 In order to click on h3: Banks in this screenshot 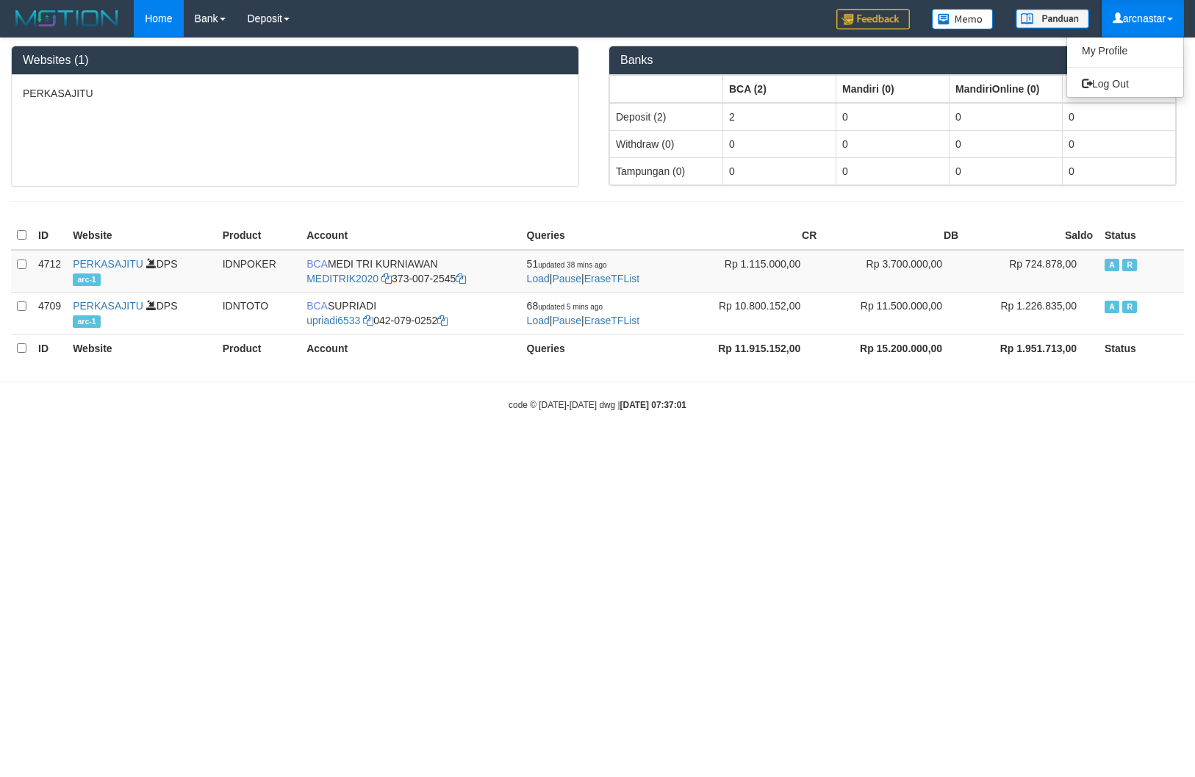, I will do `click(892, 60)`.